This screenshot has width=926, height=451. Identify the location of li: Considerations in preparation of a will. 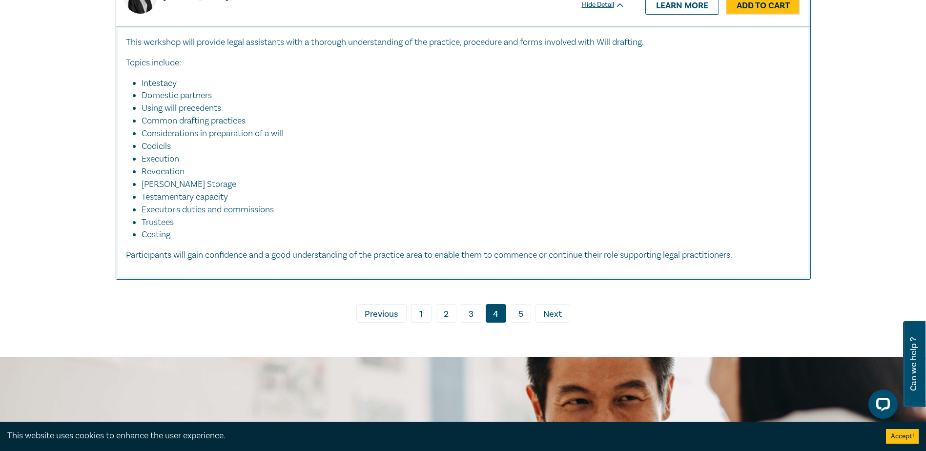
(466, 134).